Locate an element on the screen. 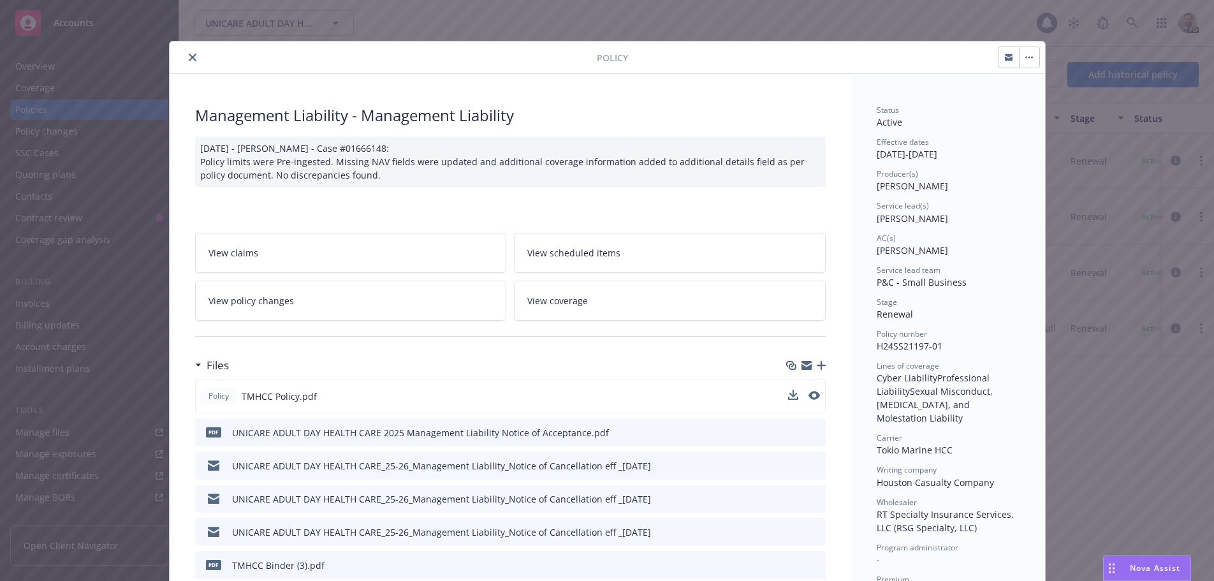 This screenshot has width=1214, height=581. span: View coverage is located at coordinates (557, 300).